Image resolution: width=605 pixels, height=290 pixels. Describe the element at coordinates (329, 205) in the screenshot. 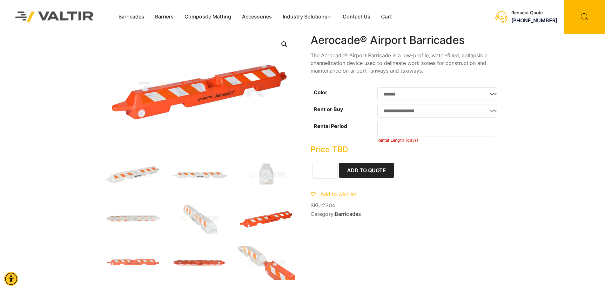

I see `span: 2304` at that location.